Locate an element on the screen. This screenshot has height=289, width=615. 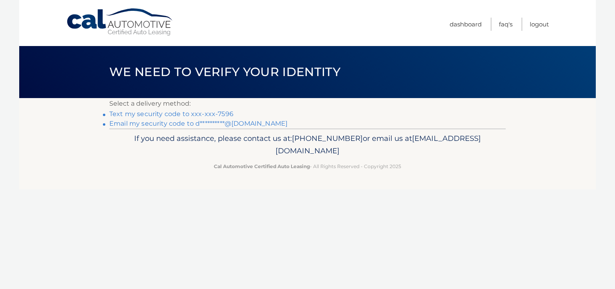
a: Logout is located at coordinates (539, 24).